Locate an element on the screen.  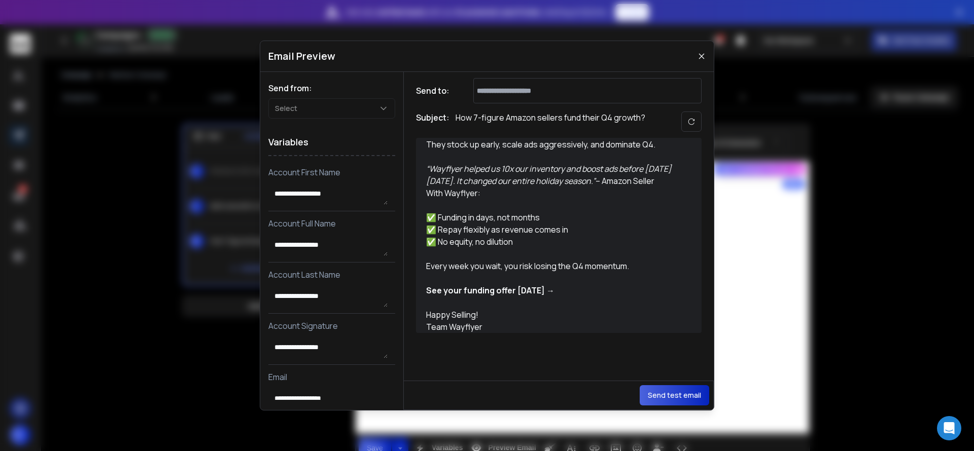
div: Happy Selling! is located at coordinates (553, 315).